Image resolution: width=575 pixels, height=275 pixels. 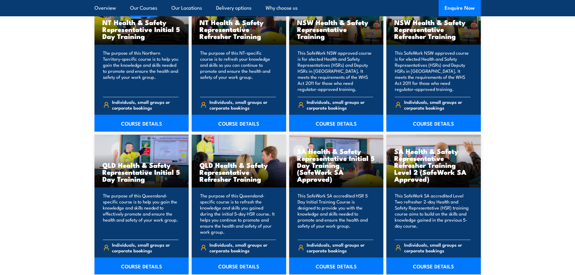 I want to click on p: The purpose of this Northern Territory-specific course is to help you gain the knowledge and skil..., so click(x=141, y=71).